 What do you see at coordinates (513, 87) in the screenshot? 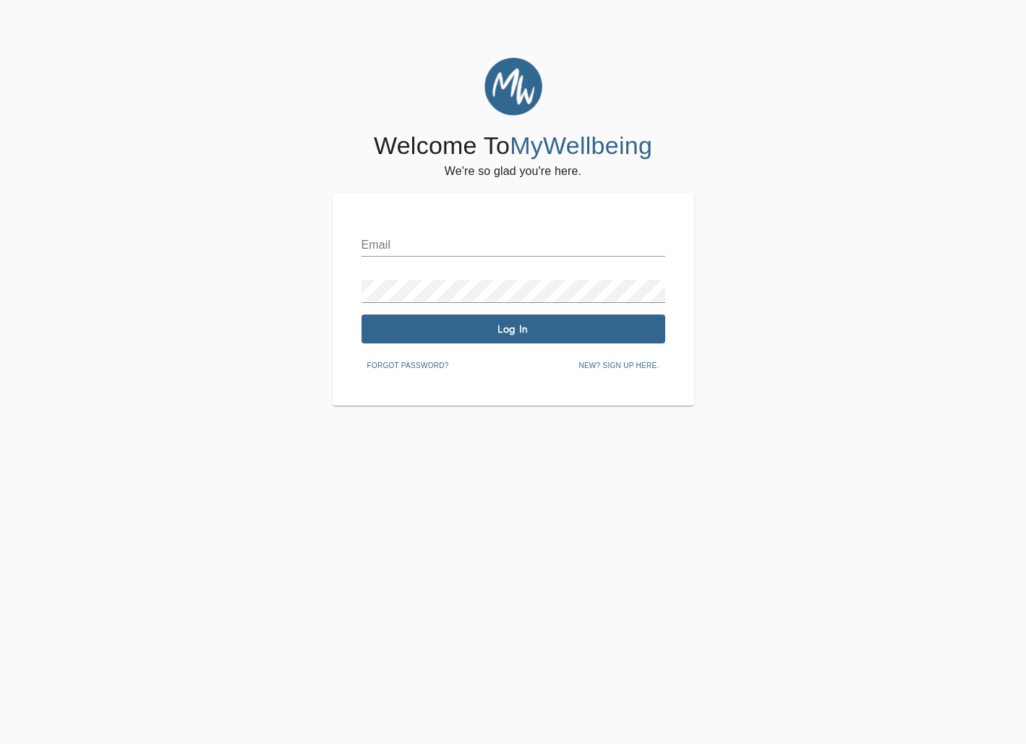
I see `img: MyWellbeing` at bounding box center [513, 87].